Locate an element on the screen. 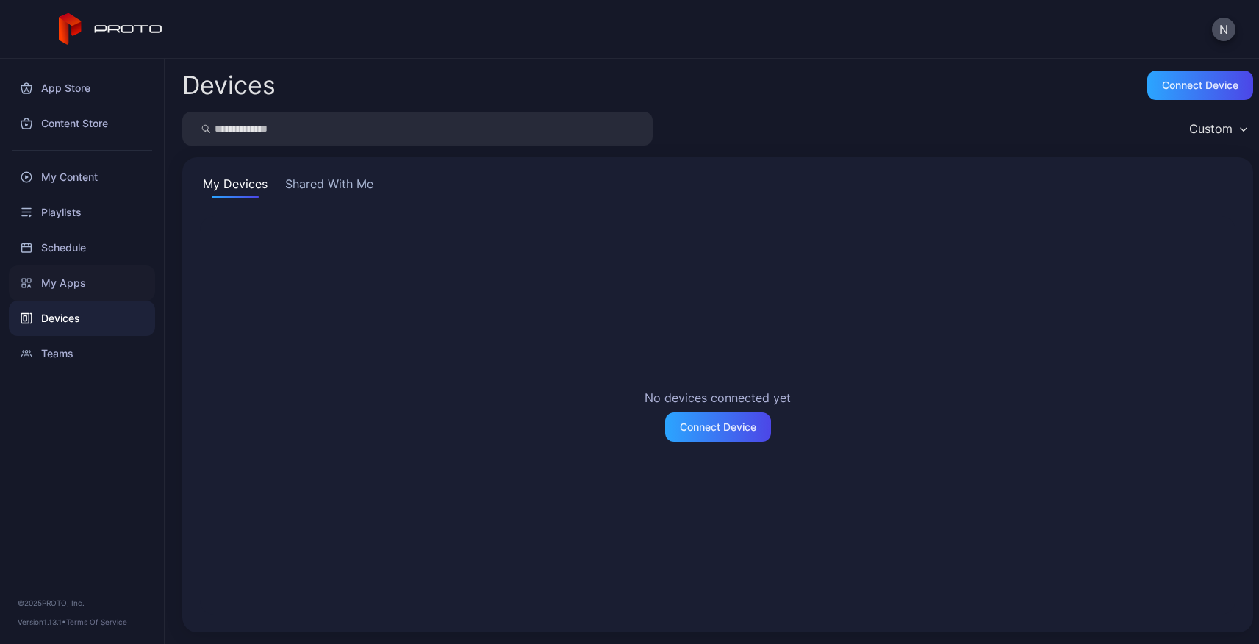 The image size is (1259, 644). a: Devices is located at coordinates (82, 318).